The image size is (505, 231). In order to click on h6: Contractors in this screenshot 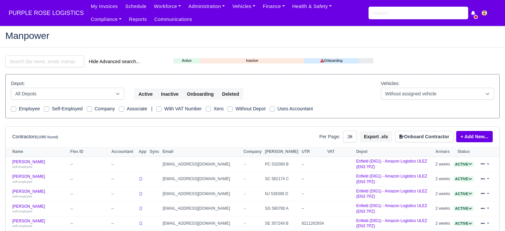, I will do `click(35, 137)`.